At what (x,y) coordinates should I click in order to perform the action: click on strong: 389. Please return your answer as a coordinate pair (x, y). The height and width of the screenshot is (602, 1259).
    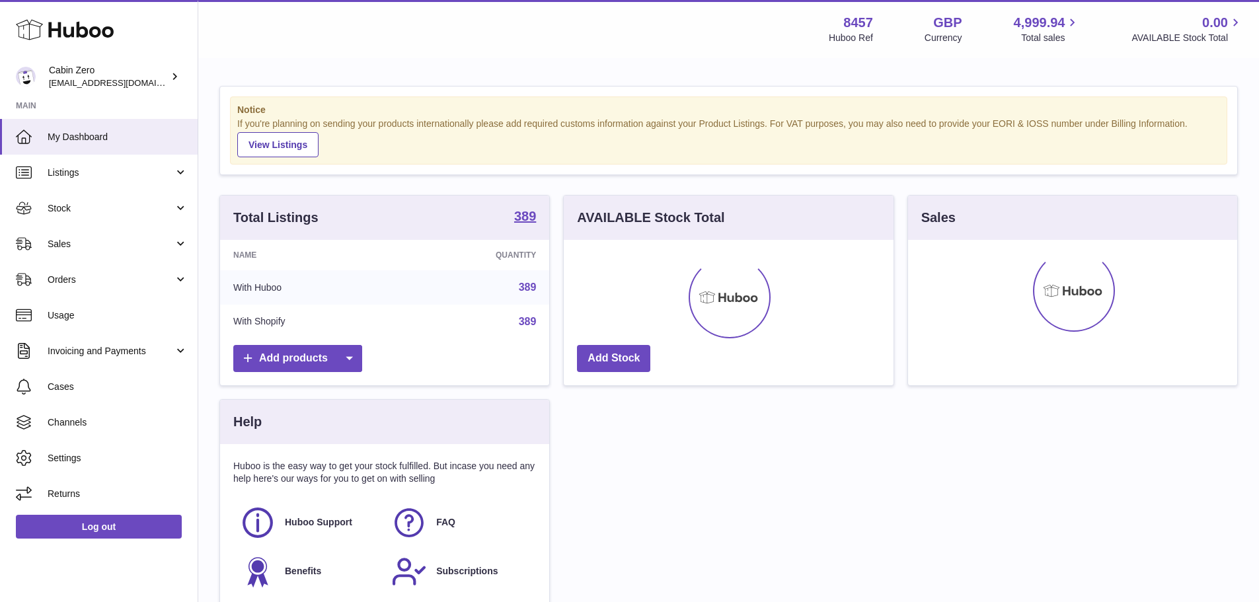
    Looking at the image, I should click on (525, 216).